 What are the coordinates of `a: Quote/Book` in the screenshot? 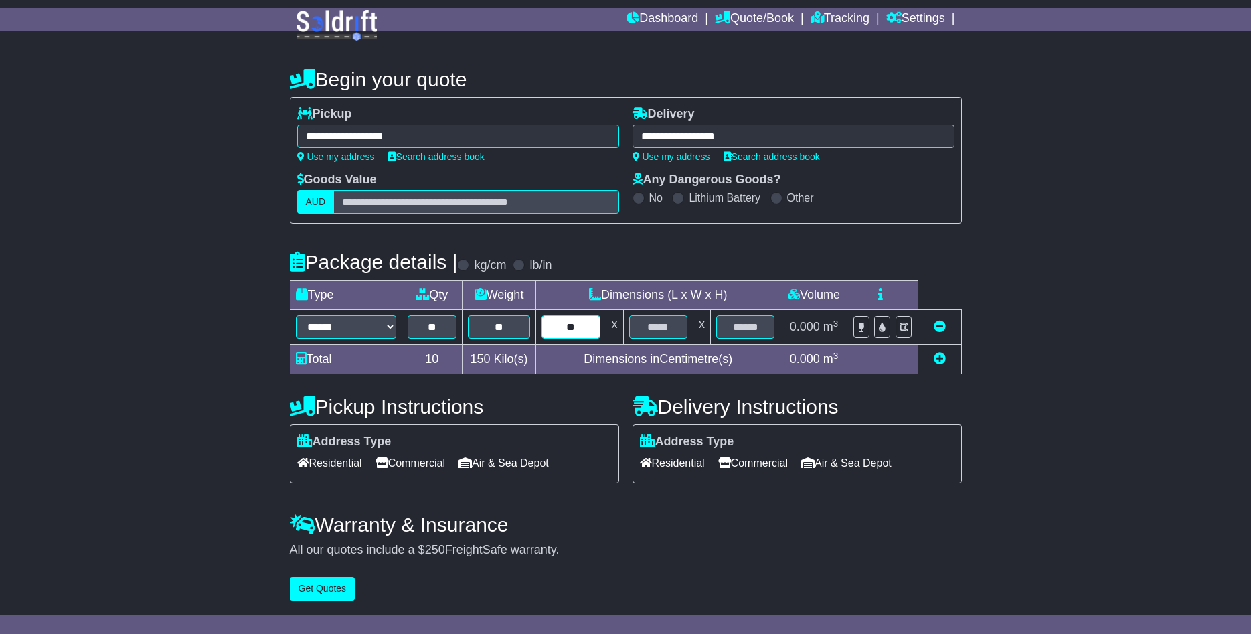 It's located at (754, 19).